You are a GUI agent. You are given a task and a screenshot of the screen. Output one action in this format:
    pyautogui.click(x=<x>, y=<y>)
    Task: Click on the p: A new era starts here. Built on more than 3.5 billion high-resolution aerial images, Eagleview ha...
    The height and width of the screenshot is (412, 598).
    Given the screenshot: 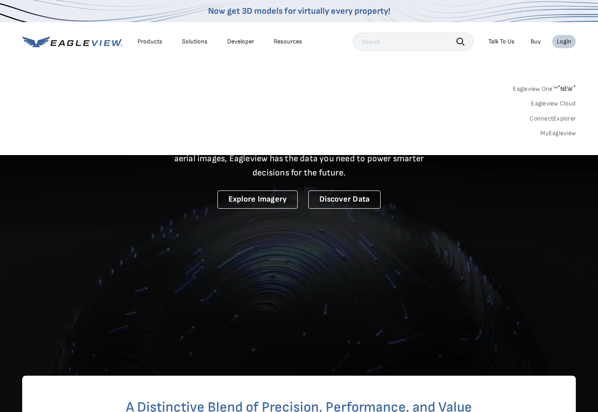 What is the action you would take?
    pyautogui.click(x=299, y=159)
    